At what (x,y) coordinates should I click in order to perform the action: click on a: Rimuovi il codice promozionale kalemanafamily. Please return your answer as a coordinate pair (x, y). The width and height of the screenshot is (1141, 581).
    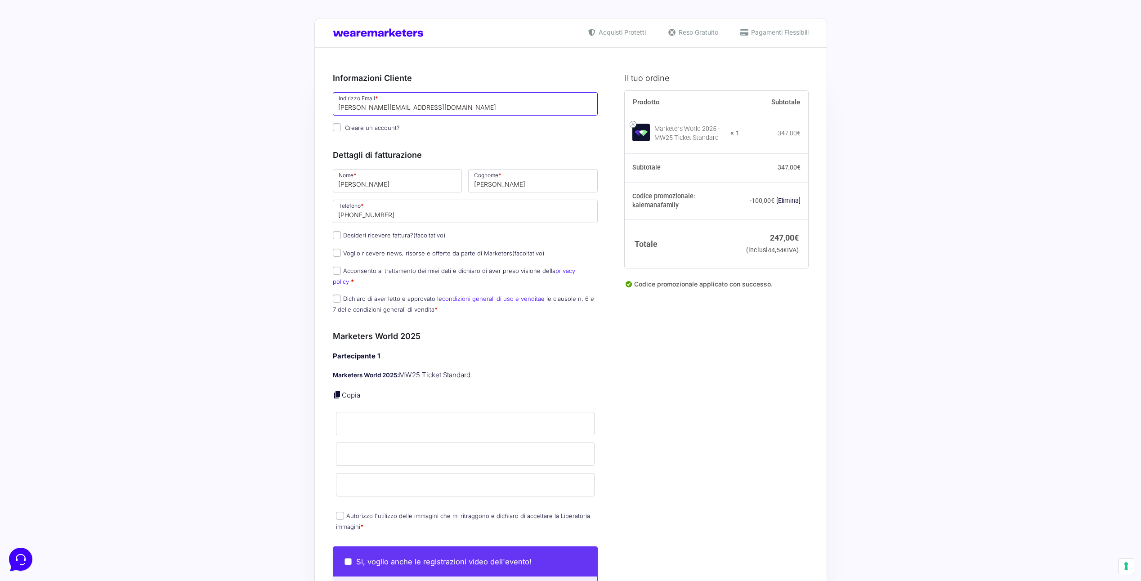
    Looking at the image, I should click on (789, 201).